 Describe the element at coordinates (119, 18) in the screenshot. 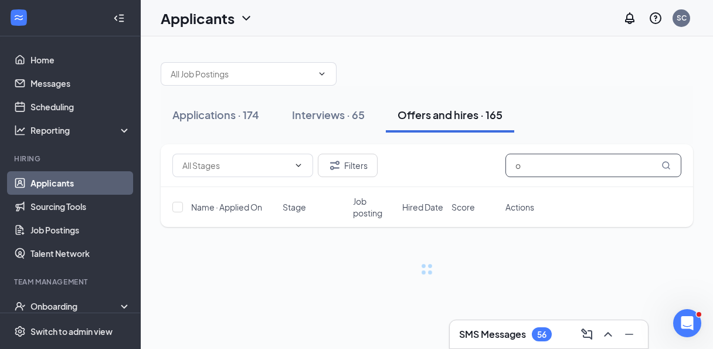

I see `svg: Collapse` at that location.